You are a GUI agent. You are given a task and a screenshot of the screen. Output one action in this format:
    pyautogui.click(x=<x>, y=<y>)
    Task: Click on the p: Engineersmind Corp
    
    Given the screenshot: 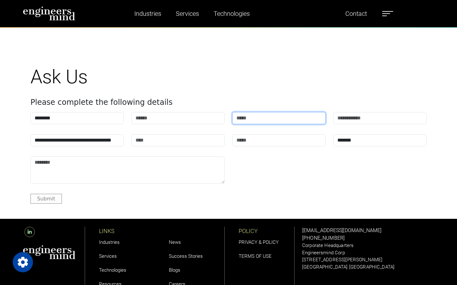 What is the action you would take?
    pyautogui.click(x=368, y=253)
    